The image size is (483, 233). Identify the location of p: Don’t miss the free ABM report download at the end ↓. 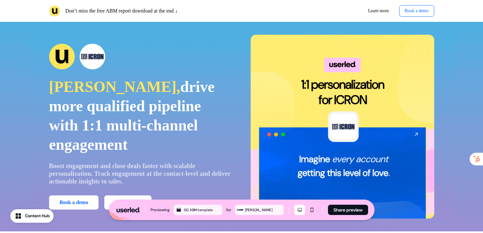
(122, 11).